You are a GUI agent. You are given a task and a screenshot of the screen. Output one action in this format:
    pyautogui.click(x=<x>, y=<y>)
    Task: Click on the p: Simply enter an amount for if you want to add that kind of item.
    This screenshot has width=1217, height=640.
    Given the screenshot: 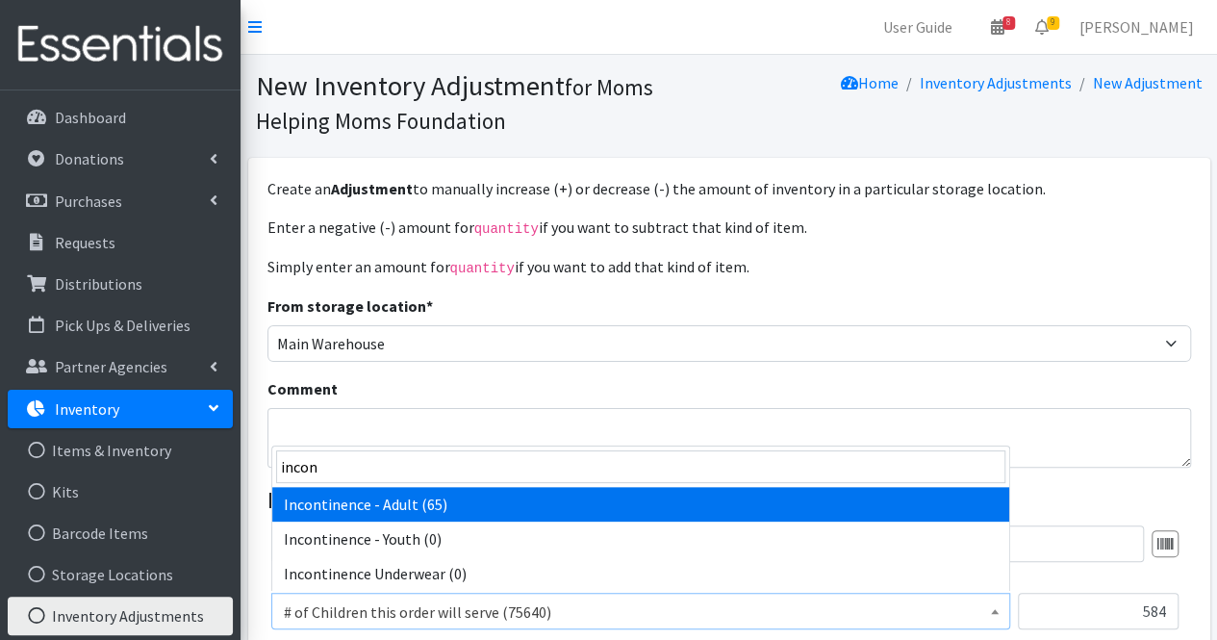 What is the action you would take?
    pyautogui.click(x=729, y=267)
    